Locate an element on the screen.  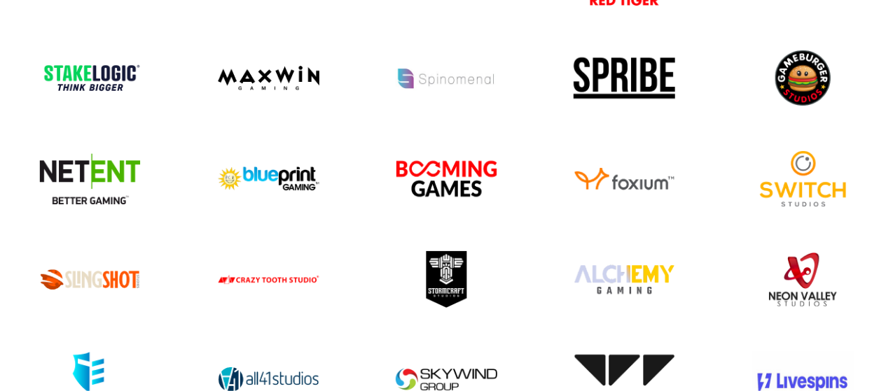
a: Booming is located at coordinates (447, 179).